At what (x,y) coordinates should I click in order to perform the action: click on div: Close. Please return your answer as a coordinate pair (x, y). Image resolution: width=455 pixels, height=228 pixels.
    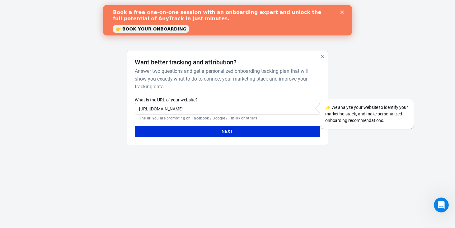
    Looking at the image, I should click on (241, 7).